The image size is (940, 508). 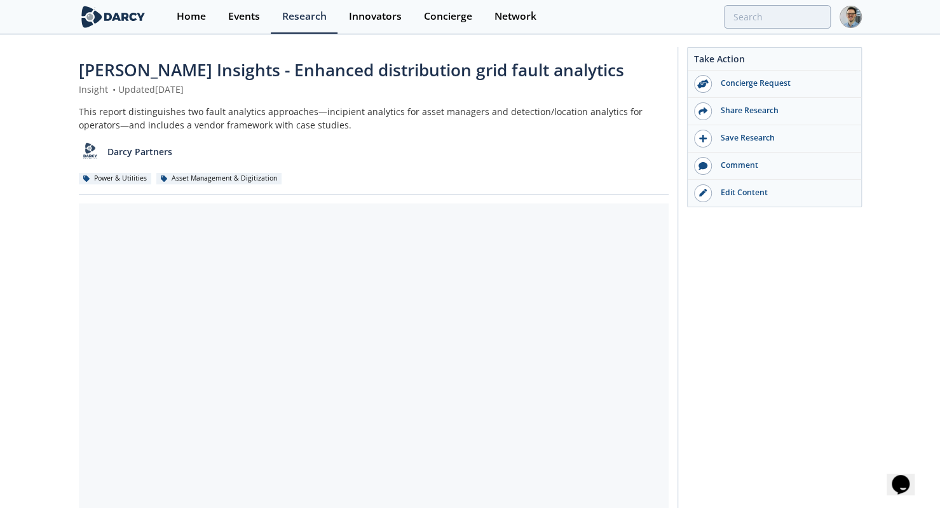 What do you see at coordinates (777, 17) in the screenshot?
I see `input: Advanced Search` at bounding box center [777, 17].